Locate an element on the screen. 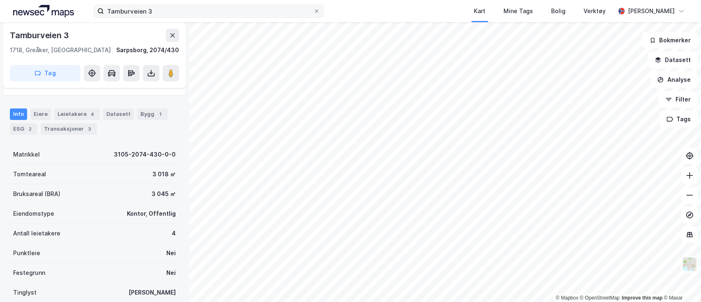 This screenshot has width=701, height=302. div: Kart is located at coordinates (479, 11).